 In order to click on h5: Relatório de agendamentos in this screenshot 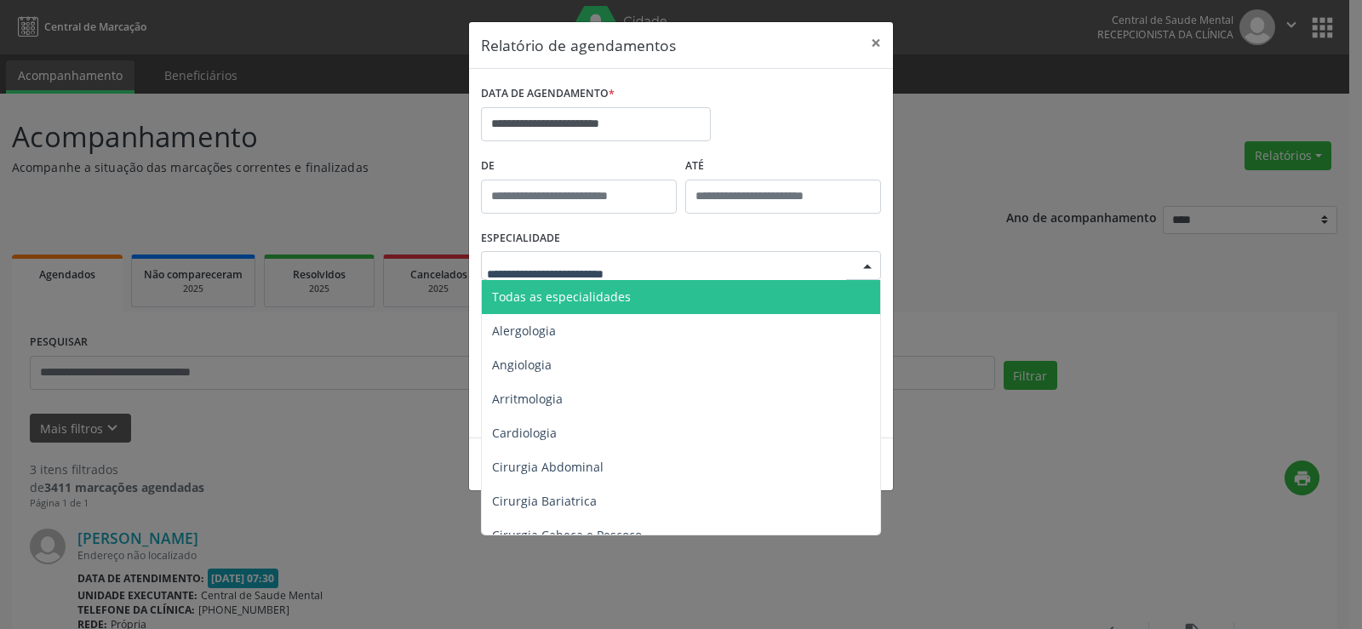, I will do `click(578, 45)`.